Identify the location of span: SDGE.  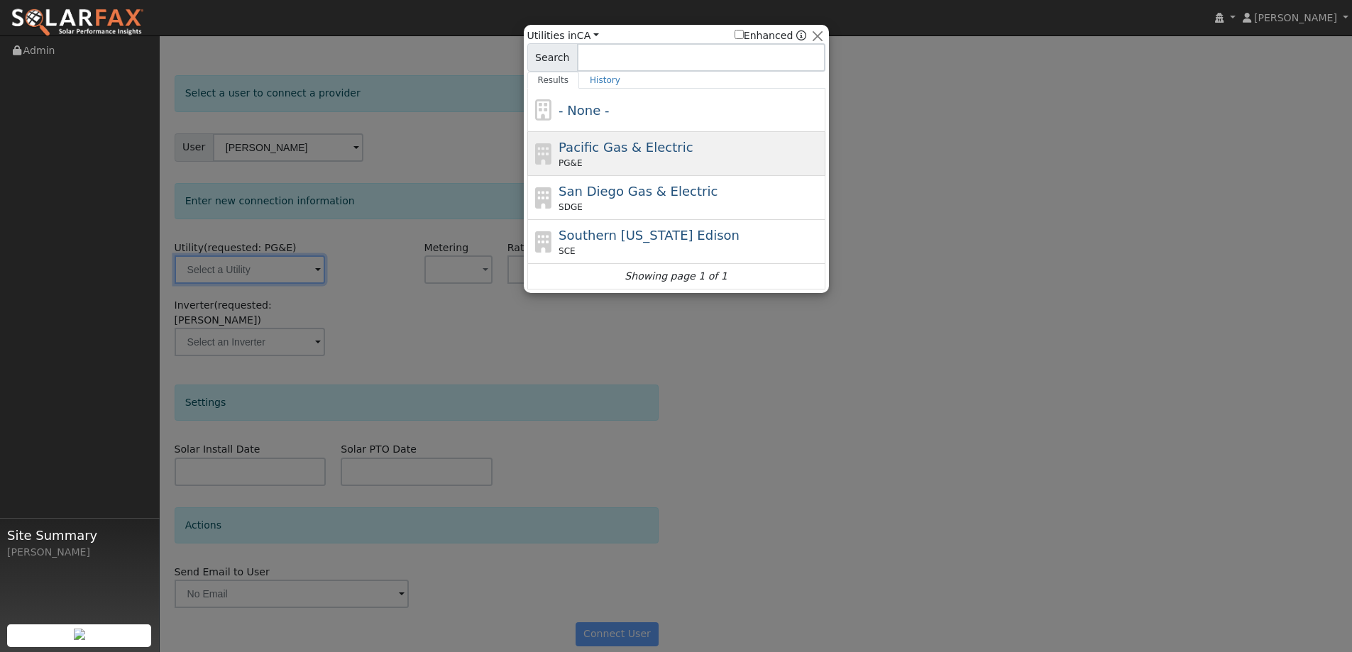
(570, 207).